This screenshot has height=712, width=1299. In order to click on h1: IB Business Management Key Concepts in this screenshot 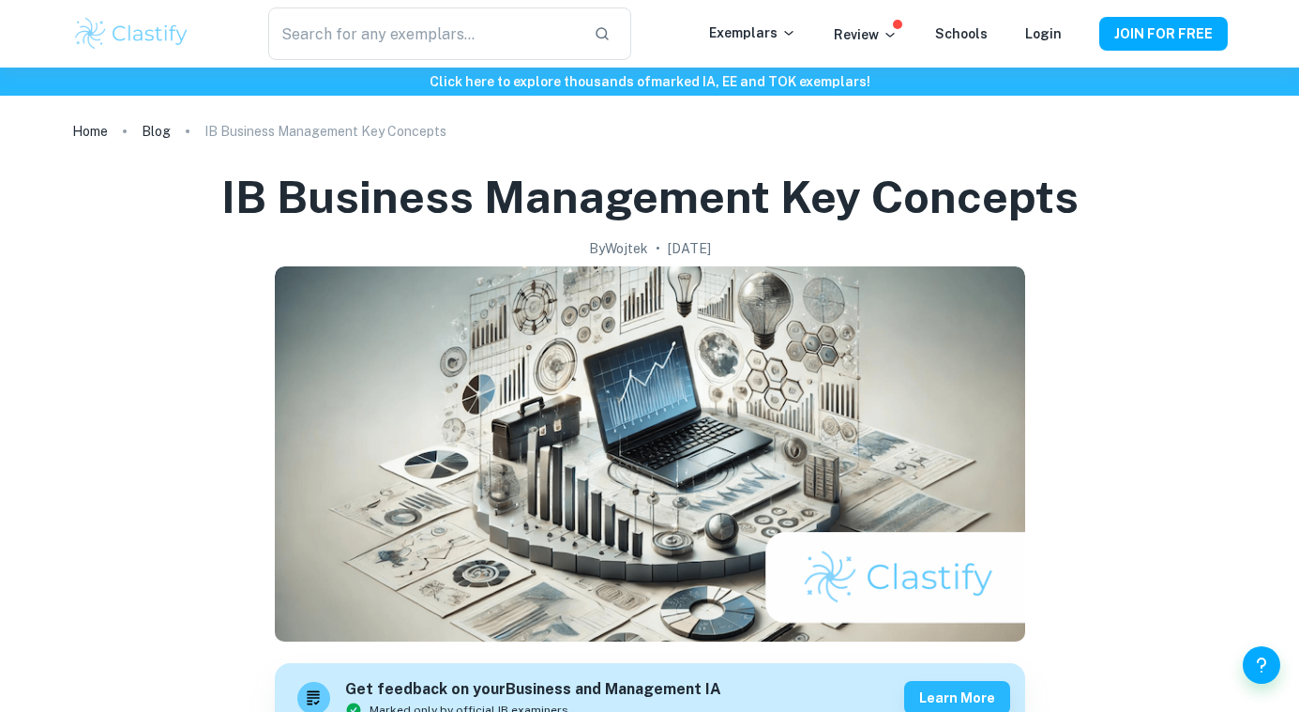, I will do `click(650, 197)`.